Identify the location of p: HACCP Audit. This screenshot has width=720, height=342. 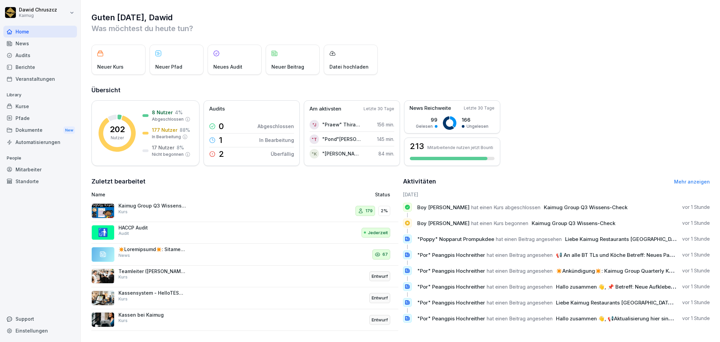
(152, 227).